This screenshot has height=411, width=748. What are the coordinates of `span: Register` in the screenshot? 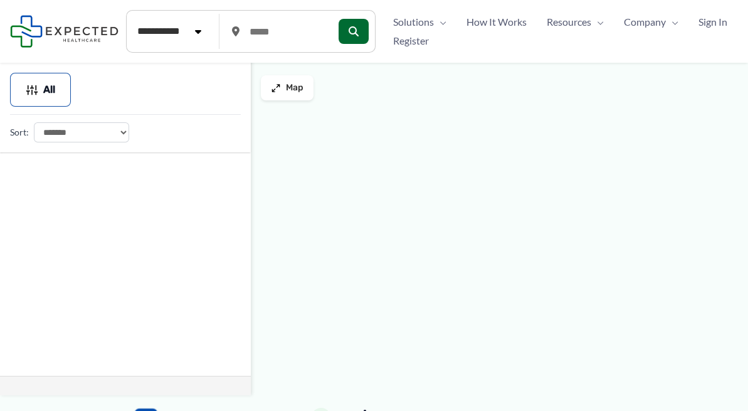 It's located at (411, 41).